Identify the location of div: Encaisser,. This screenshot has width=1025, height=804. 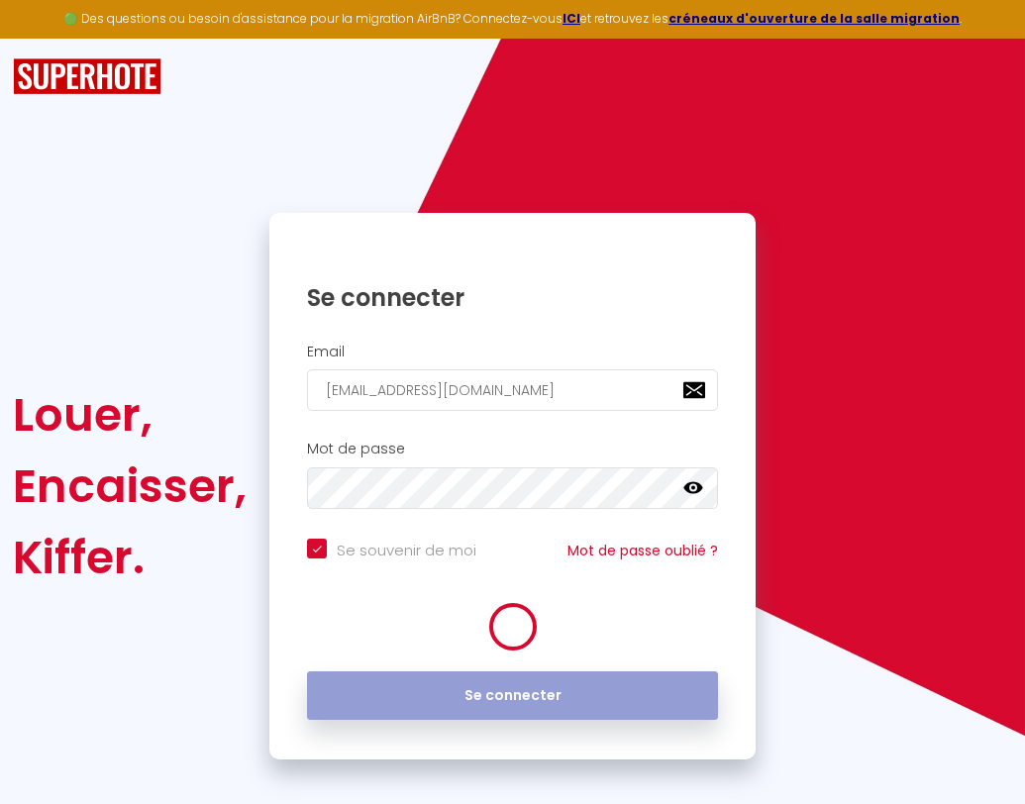
(130, 486).